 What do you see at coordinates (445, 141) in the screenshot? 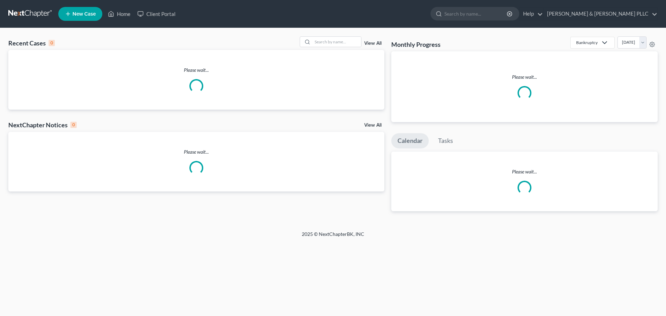
I see `a: Tasks` at bounding box center [445, 141].